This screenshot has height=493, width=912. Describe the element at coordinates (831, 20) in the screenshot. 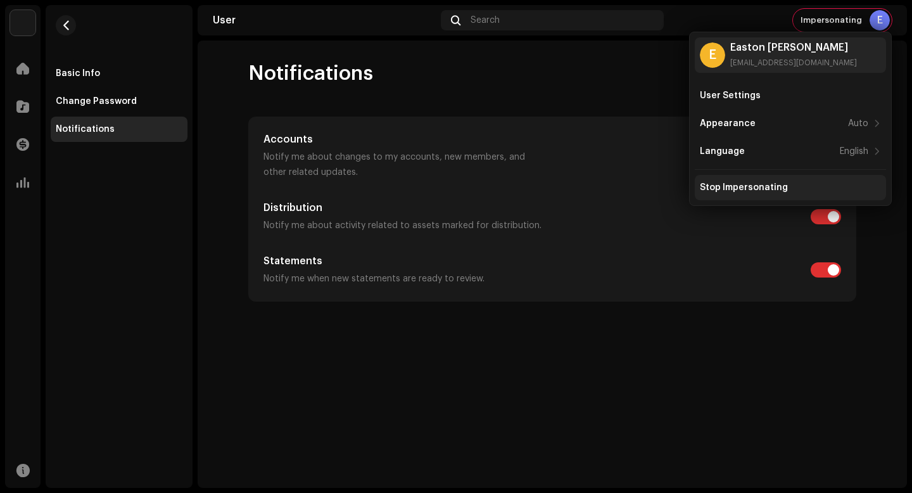

I see `span: Impersonating` at that location.